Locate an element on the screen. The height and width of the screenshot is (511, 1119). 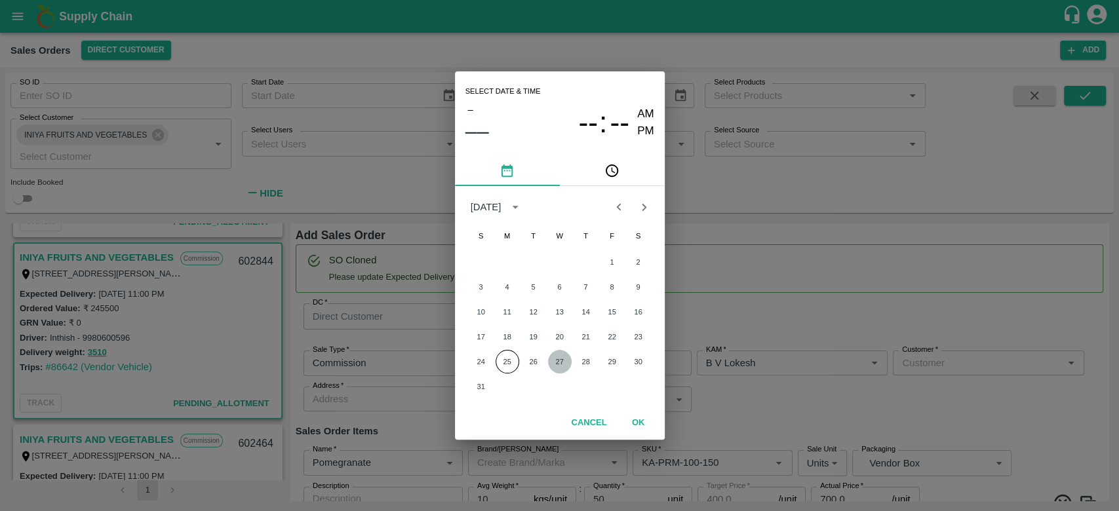
button: 31 is located at coordinates (481, 387).